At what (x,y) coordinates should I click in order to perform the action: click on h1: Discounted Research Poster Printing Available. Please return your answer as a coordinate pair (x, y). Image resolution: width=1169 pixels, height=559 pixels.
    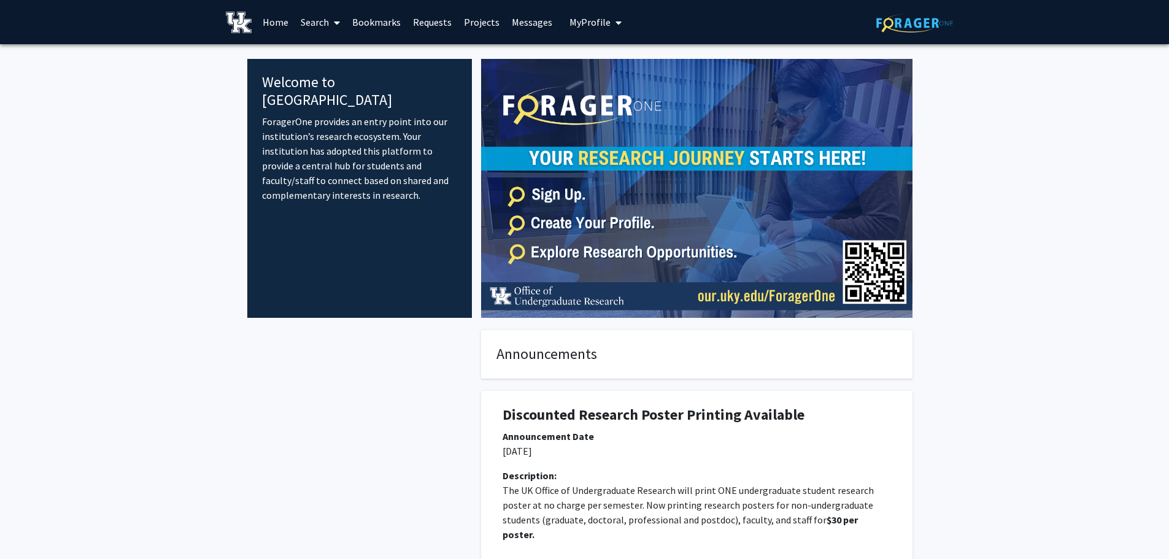
    Looking at the image, I should click on (697, 415).